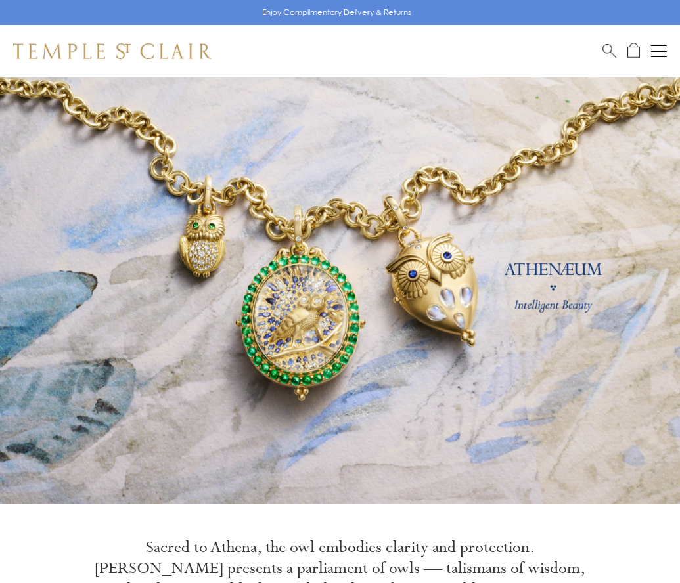  I want to click on a: Open Shopping Bag, so click(633, 51).